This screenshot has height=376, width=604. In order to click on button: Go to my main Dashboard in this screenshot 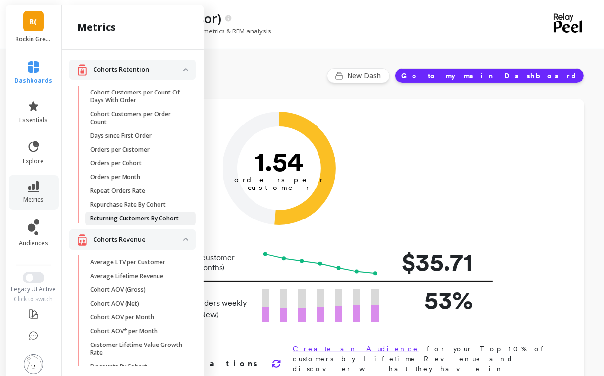, I will do `click(489, 76)`.